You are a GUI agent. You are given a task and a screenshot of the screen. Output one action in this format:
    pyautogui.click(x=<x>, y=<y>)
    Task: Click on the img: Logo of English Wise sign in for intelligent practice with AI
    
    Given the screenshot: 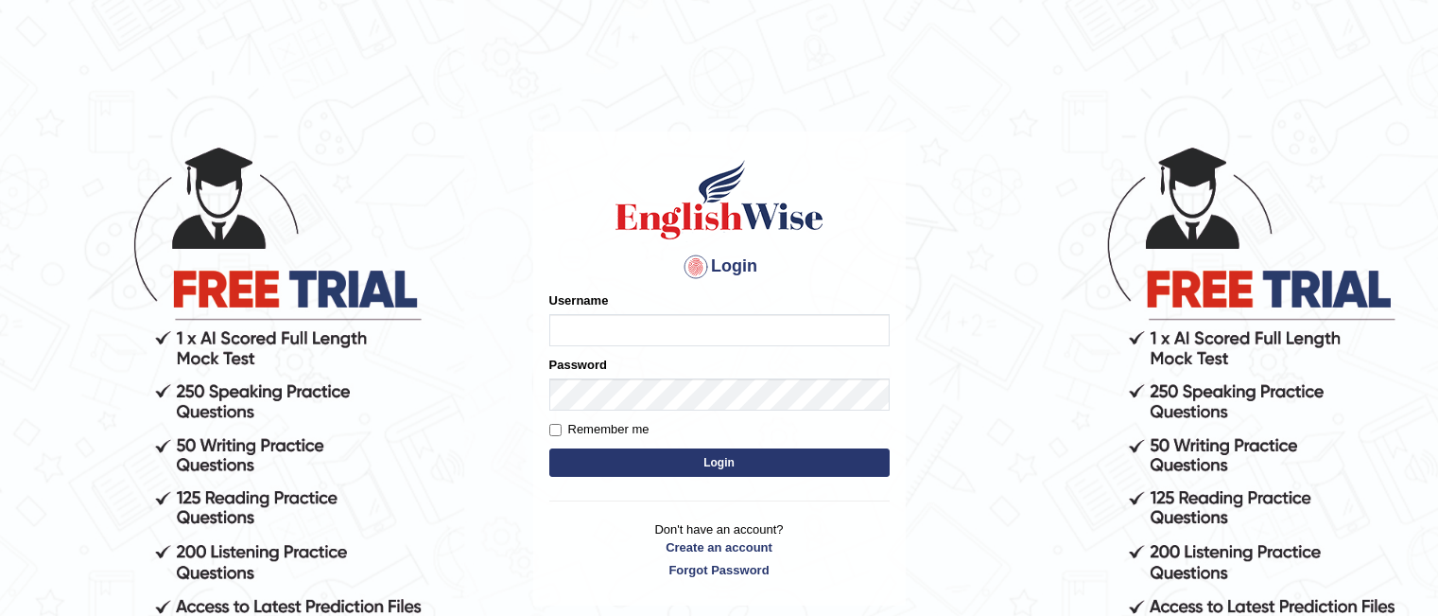 What is the action you would take?
    pyautogui.click(x=720, y=200)
    